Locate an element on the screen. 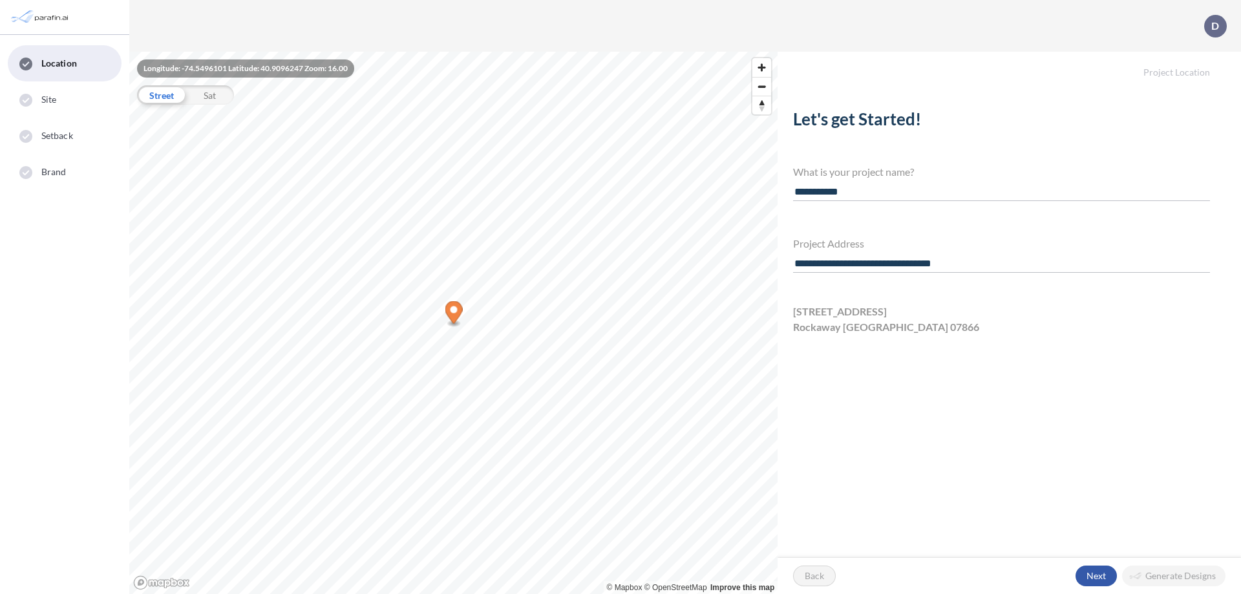 The width and height of the screenshot is (1241, 594). a: Mapbox homepage is located at coordinates (162, 583).